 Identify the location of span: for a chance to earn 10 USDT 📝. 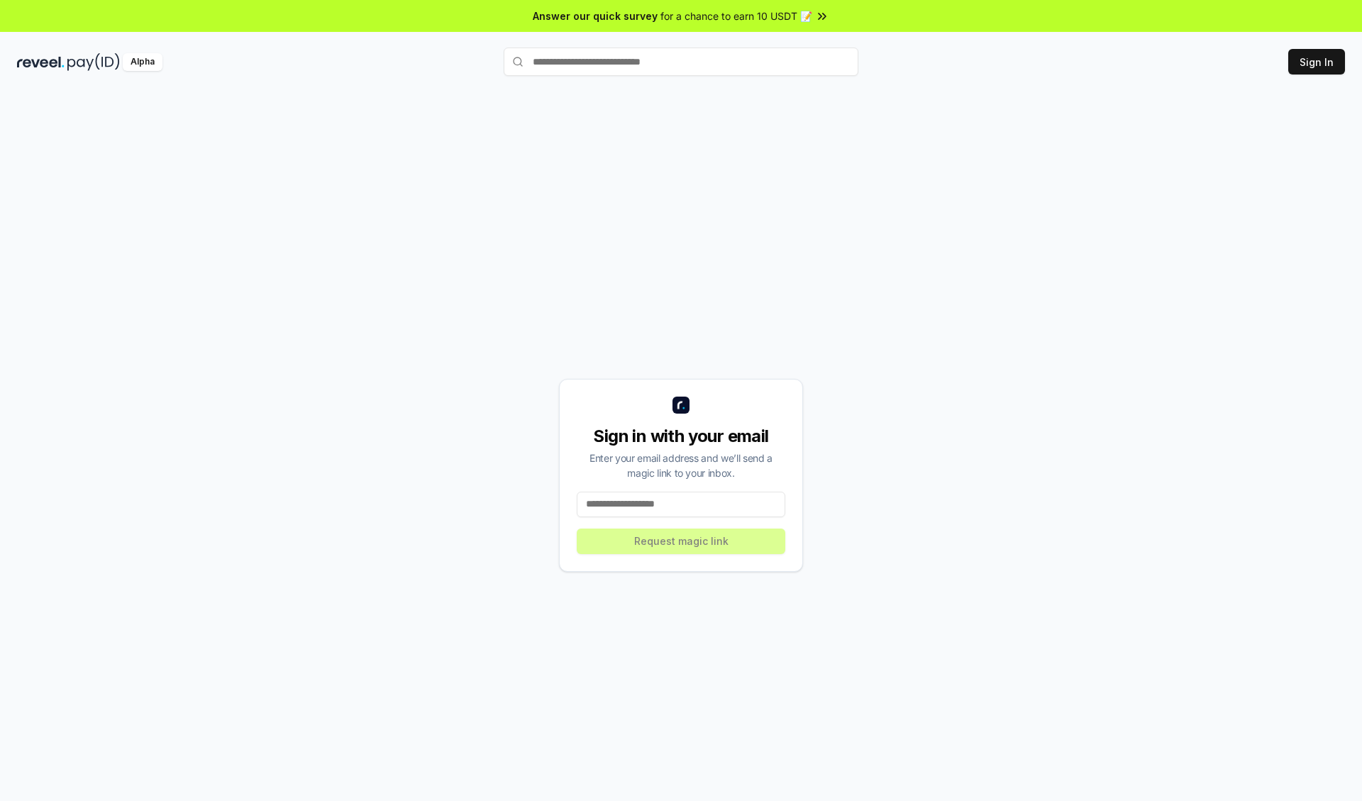
(736, 16).